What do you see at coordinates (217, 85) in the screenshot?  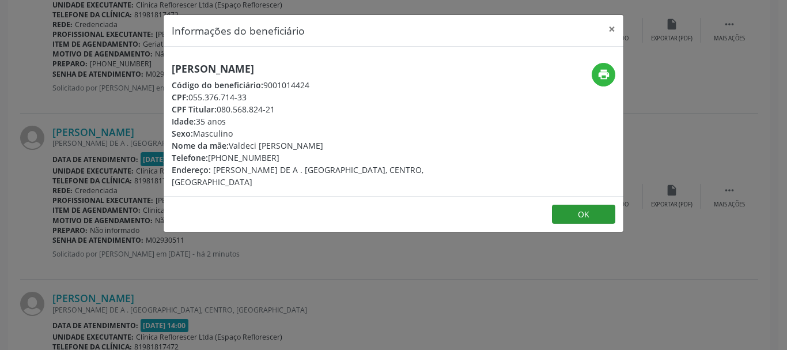 I see `span: Código do beneficiário:` at bounding box center [217, 85].